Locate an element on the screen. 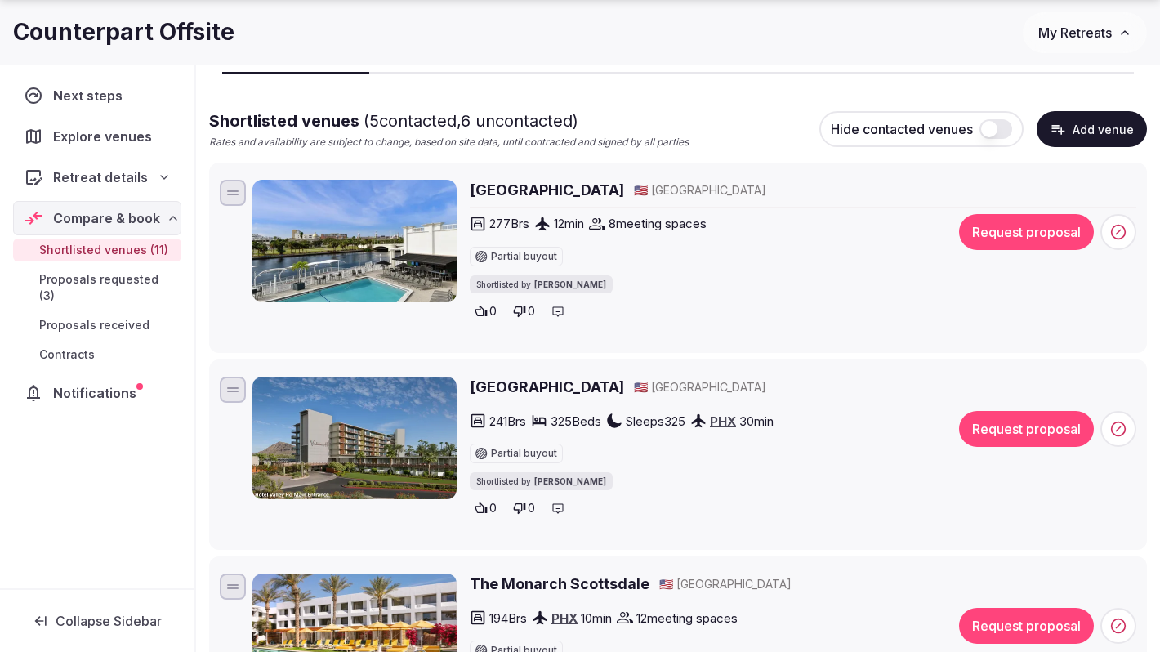 This screenshot has height=652, width=1160. img: Hotel Tampa Riverwalk is located at coordinates (355, 241).